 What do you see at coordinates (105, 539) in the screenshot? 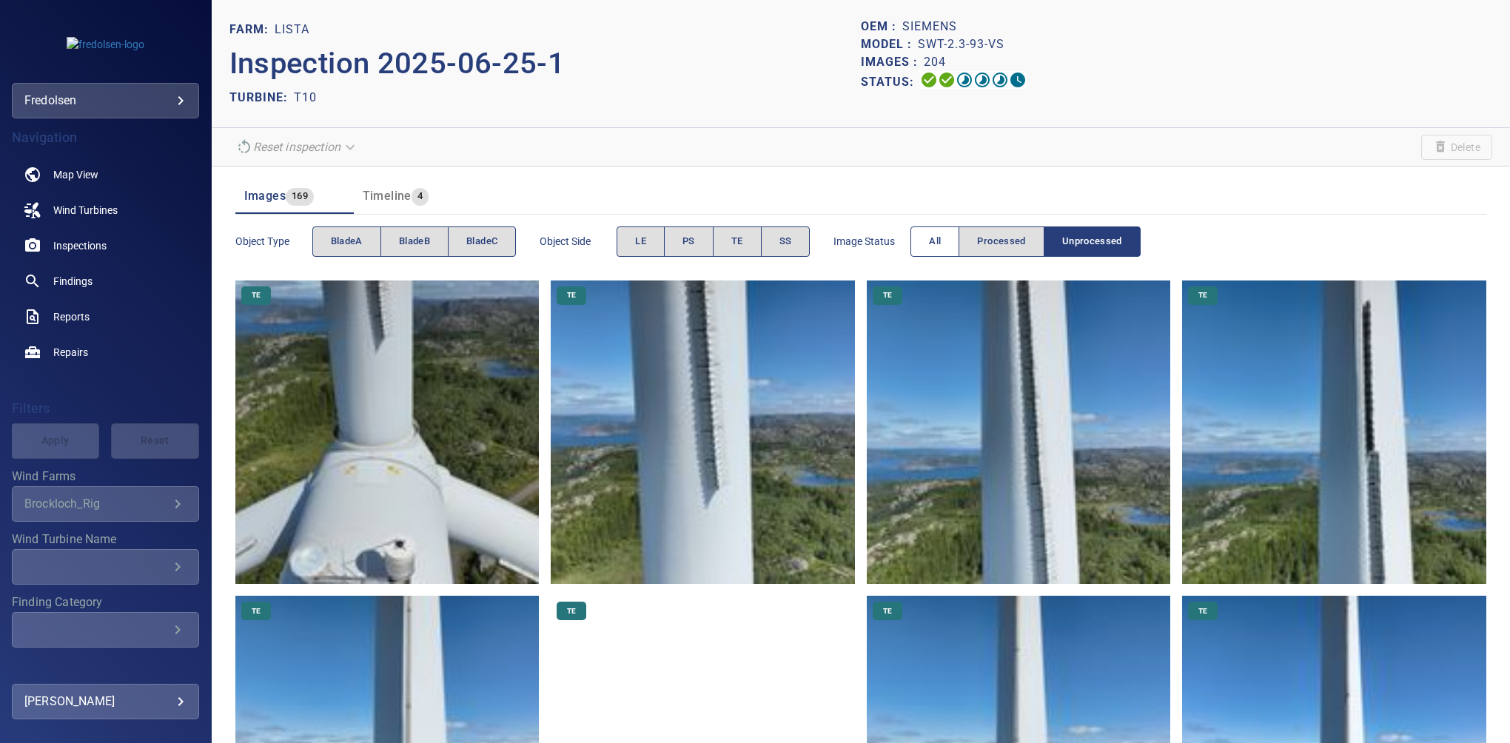
I see `label: Wind Turbine Name` at bounding box center [105, 539].